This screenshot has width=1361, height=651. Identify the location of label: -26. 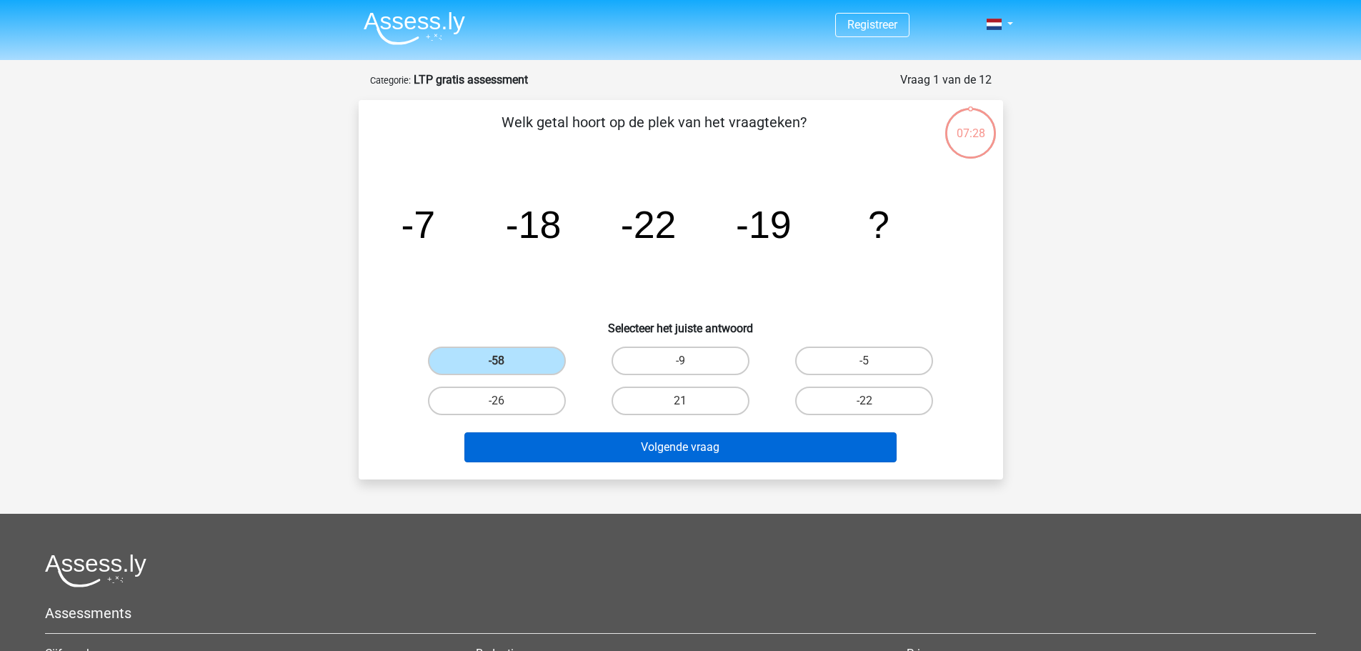
(497, 401).